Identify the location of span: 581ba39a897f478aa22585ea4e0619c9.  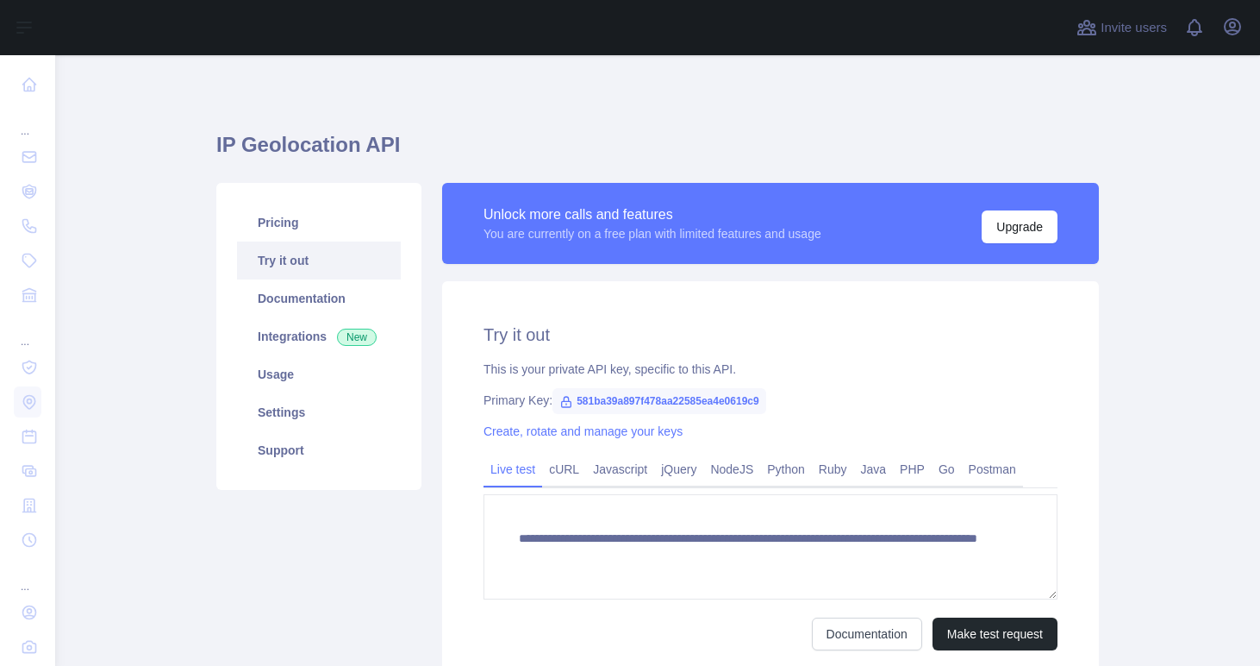
(660, 401).